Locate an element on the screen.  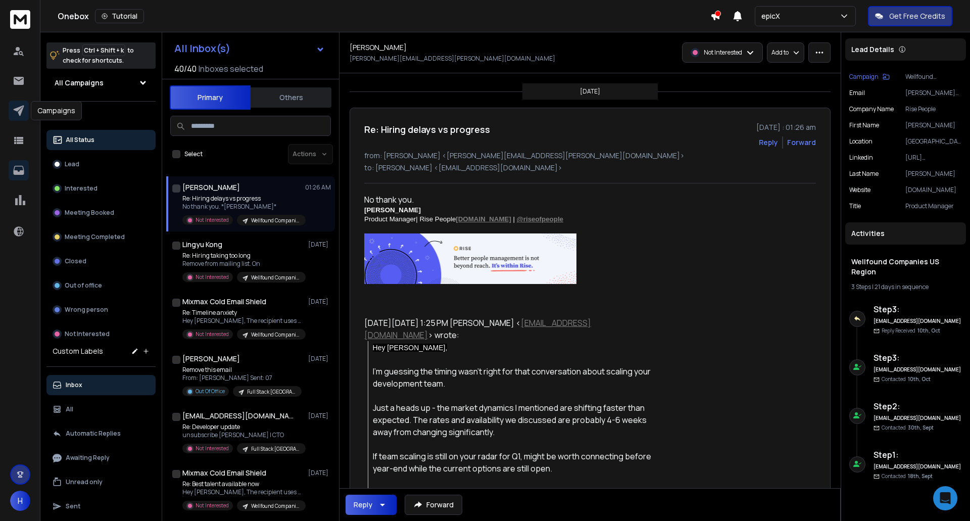
button: Sent is located at coordinates (101, 506).